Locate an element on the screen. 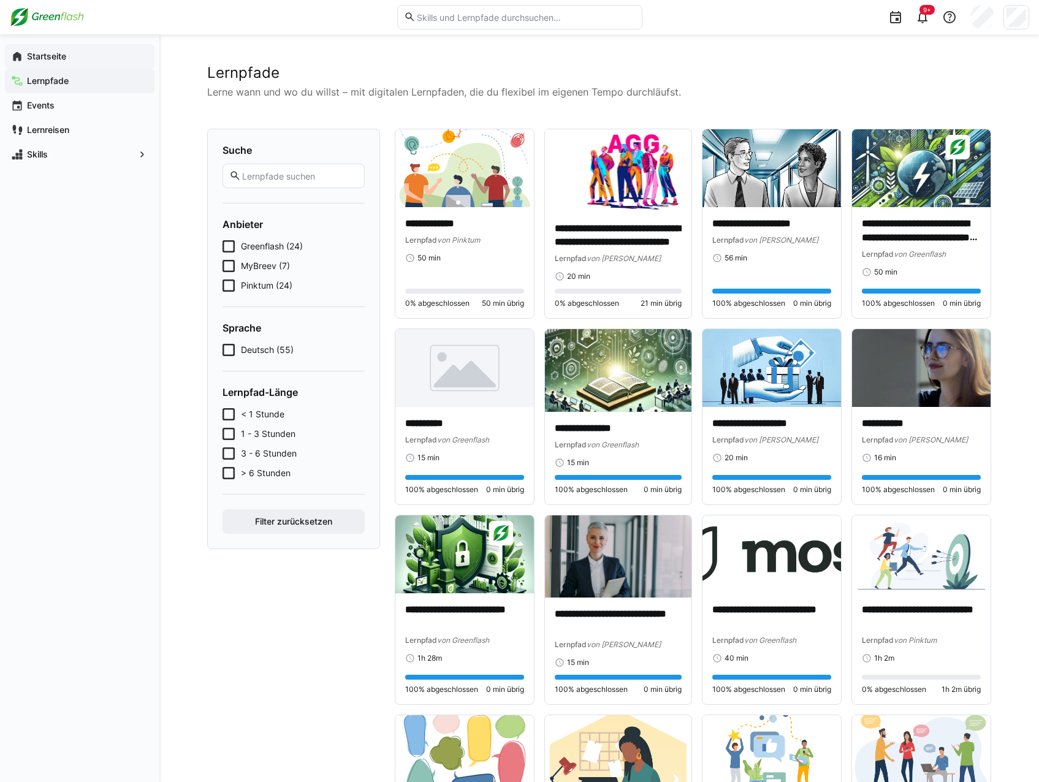 This screenshot has width=1039, height=782. span: Pinktum (24) is located at coordinates (267, 286).